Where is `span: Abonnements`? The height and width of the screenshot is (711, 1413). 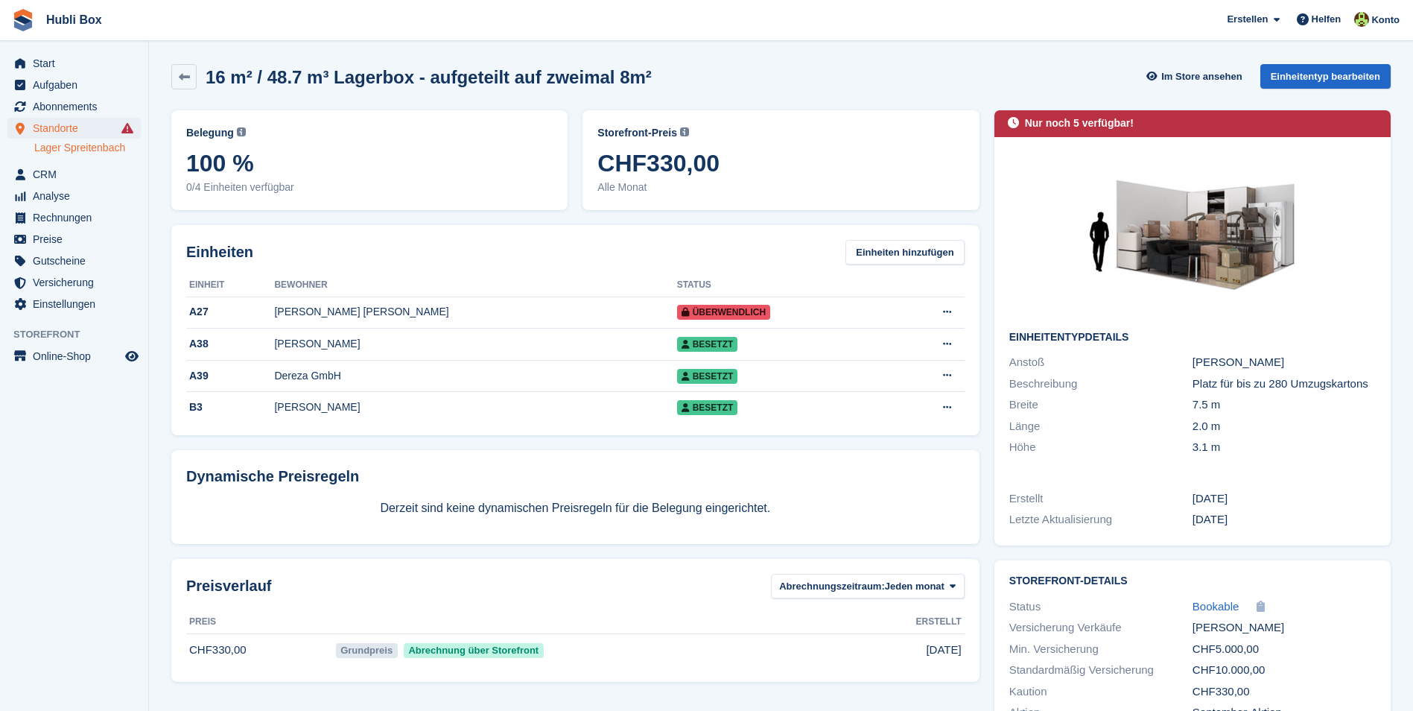
span: Abonnements is located at coordinates (77, 107).